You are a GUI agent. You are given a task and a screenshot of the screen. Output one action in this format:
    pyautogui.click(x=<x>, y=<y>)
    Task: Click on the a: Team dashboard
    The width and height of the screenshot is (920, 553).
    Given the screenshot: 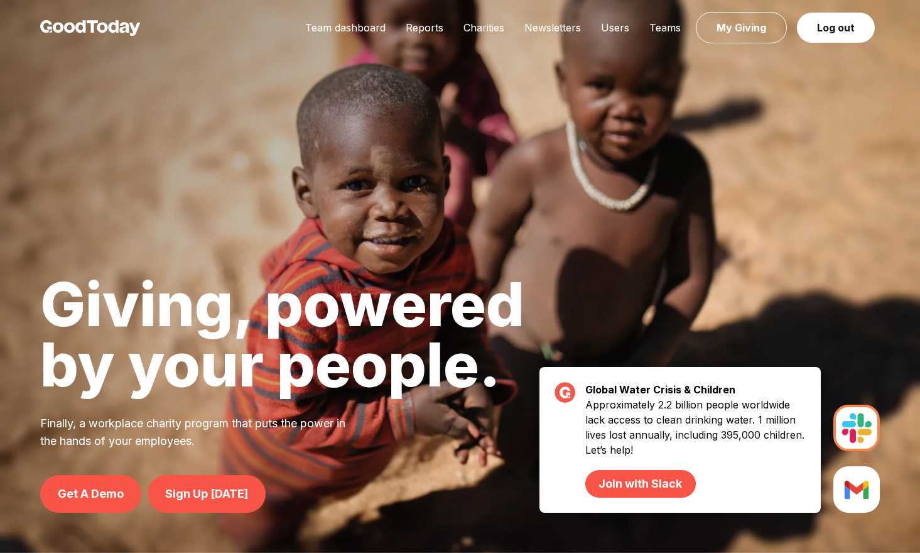 What is the action you would take?
    pyautogui.click(x=345, y=28)
    